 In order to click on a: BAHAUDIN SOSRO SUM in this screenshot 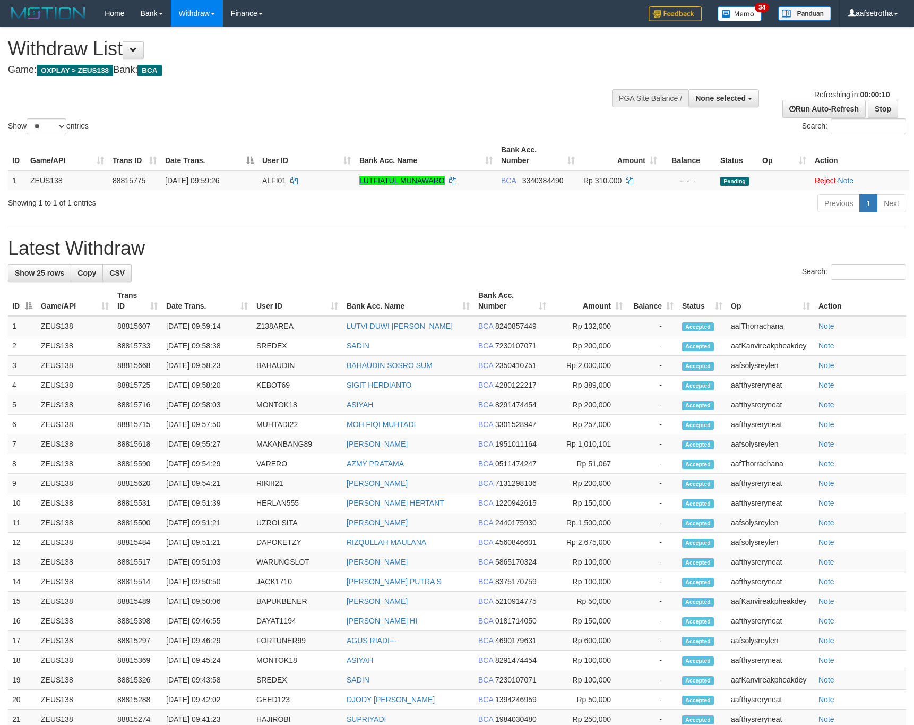, I will do `click(390, 365)`.